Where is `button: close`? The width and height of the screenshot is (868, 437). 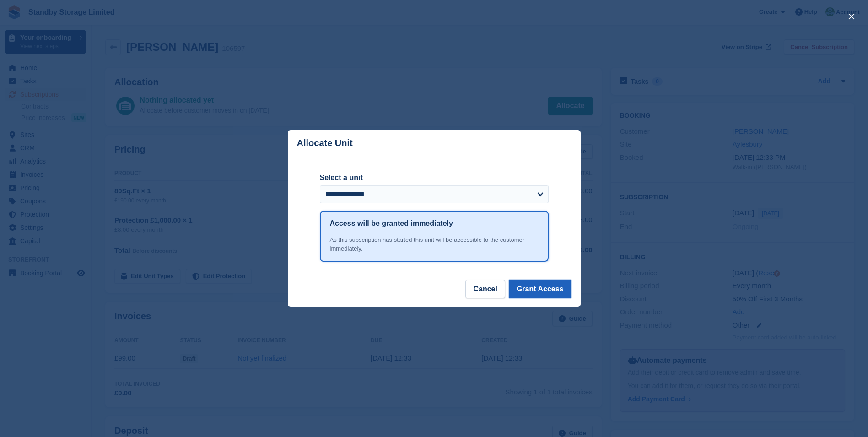 button: close is located at coordinates (852, 16).